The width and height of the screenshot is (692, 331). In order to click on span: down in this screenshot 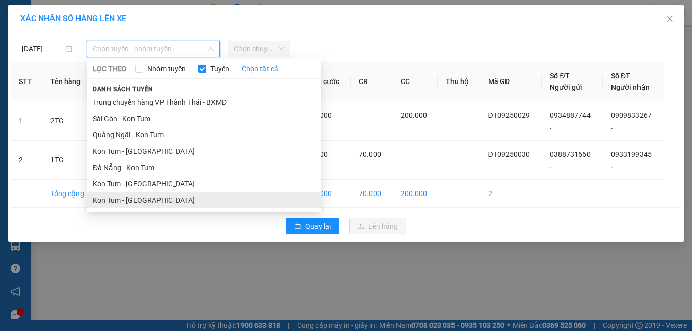, I will do `click(211, 49)`.